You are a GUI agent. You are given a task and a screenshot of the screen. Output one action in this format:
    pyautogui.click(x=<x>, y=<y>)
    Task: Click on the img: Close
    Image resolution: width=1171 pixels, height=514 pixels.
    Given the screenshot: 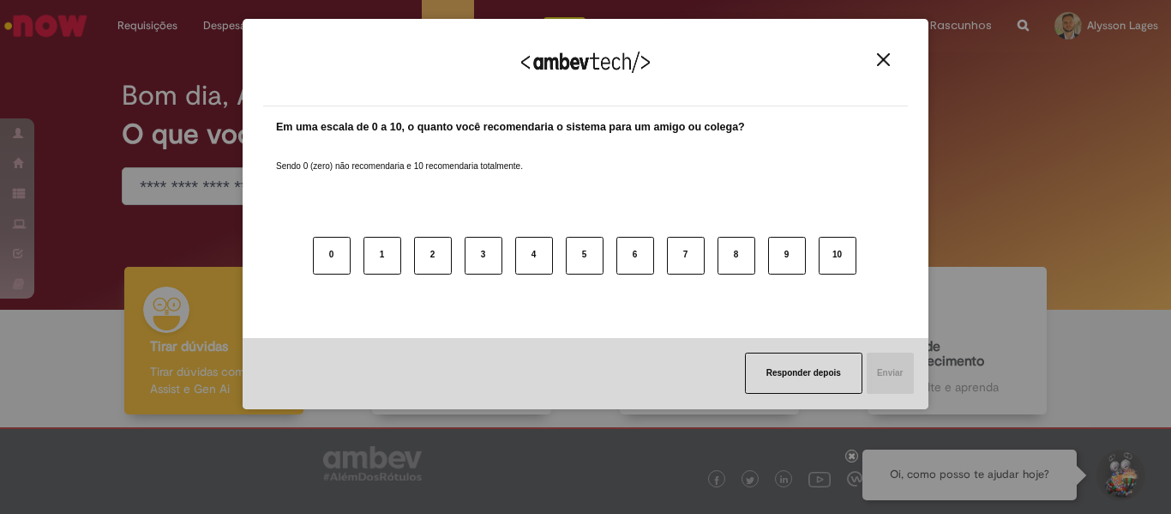 What is the action you would take?
    pyautogui.click(x=883, y=59)
    